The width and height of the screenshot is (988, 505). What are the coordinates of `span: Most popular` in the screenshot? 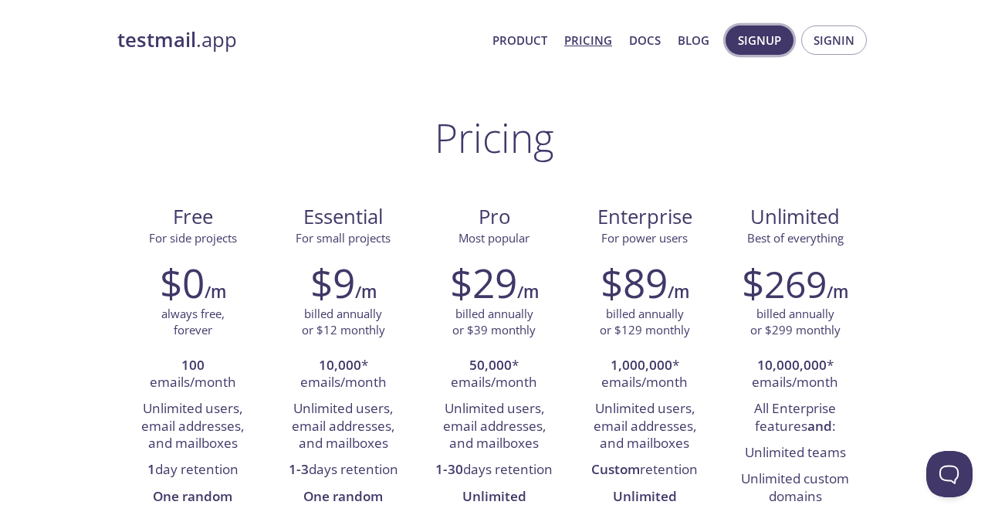 It's located at (494, 238).